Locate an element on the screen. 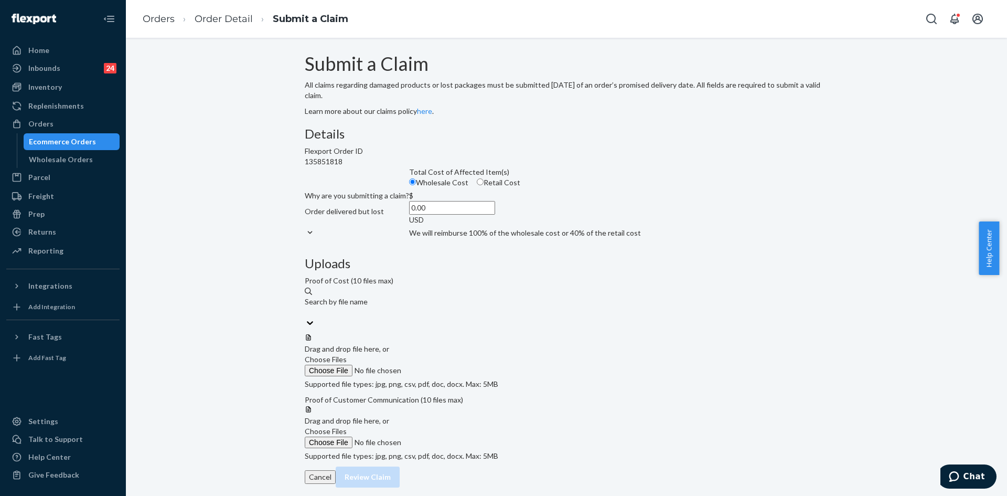 The width and height of the screenshot is (1007, 496). a: Inventory is located at coordinates (63, 87).